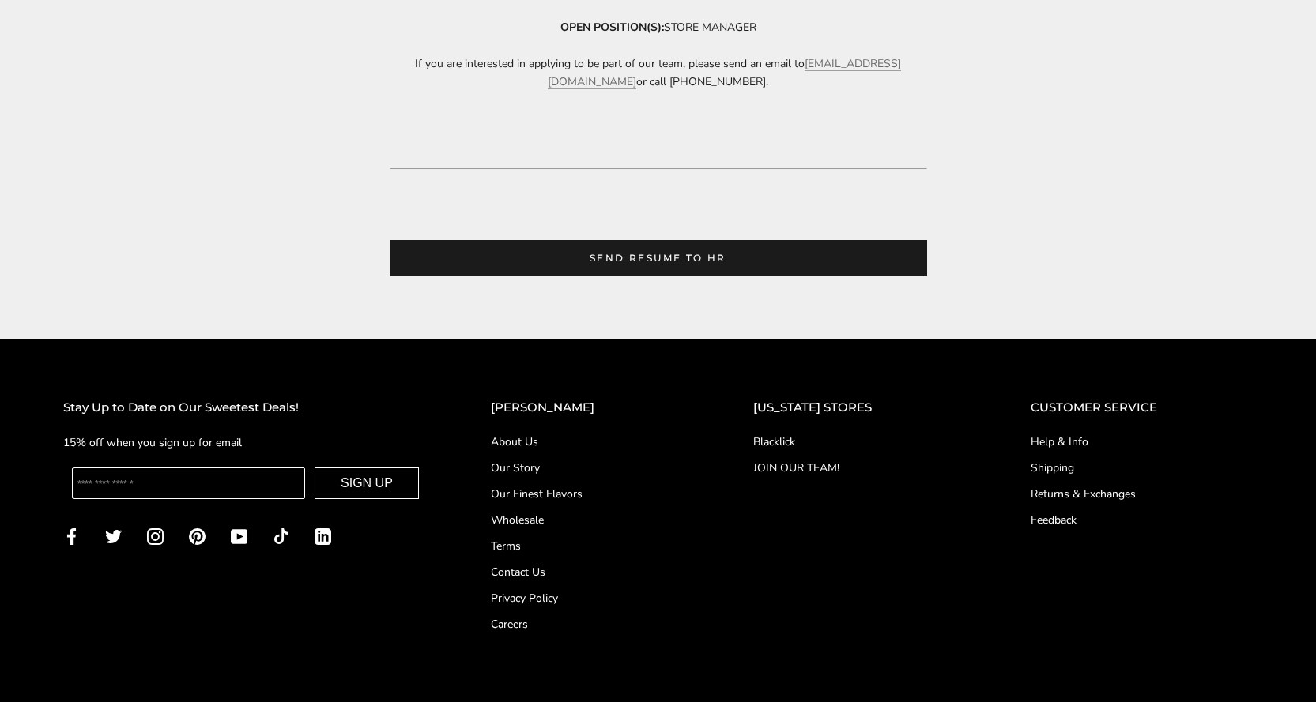 Image resolution: width=1316 pixels, height=702 pixels. I want to click on strong: OPEN POSITION(S):, so click(612, 27).